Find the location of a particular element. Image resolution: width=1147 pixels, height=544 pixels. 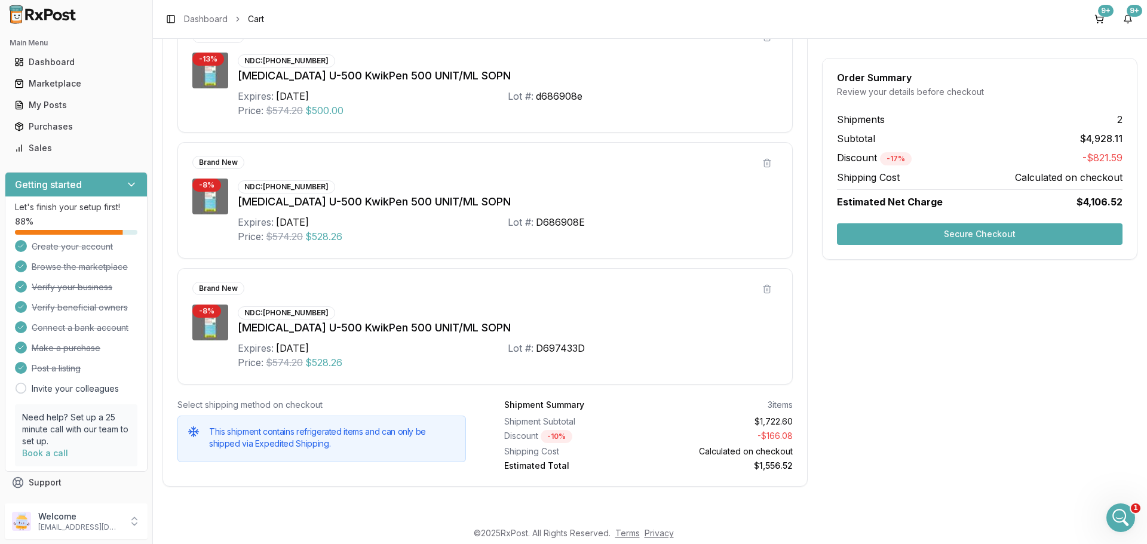

h2: Main Menu is located at coordinates (76, 43).